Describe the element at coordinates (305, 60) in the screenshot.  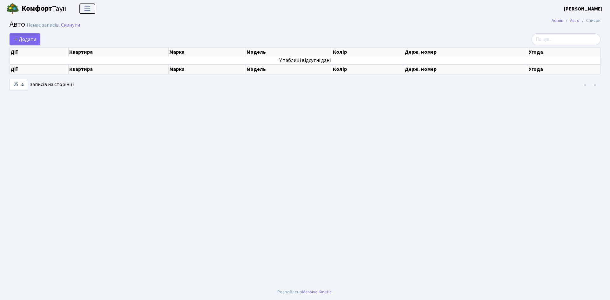
I see `td: У таблиці відсутні дані` at that location.